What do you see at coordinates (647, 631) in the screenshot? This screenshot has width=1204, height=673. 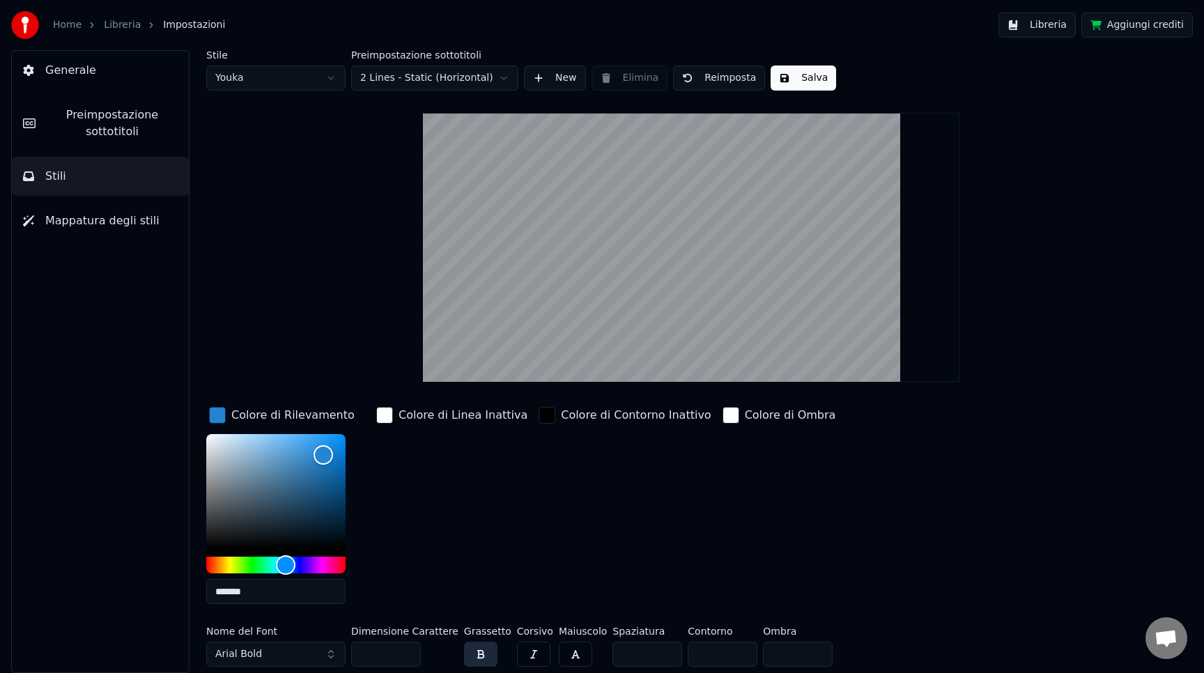 I see `label: Spaziatura` at bounding box center [647, 631].